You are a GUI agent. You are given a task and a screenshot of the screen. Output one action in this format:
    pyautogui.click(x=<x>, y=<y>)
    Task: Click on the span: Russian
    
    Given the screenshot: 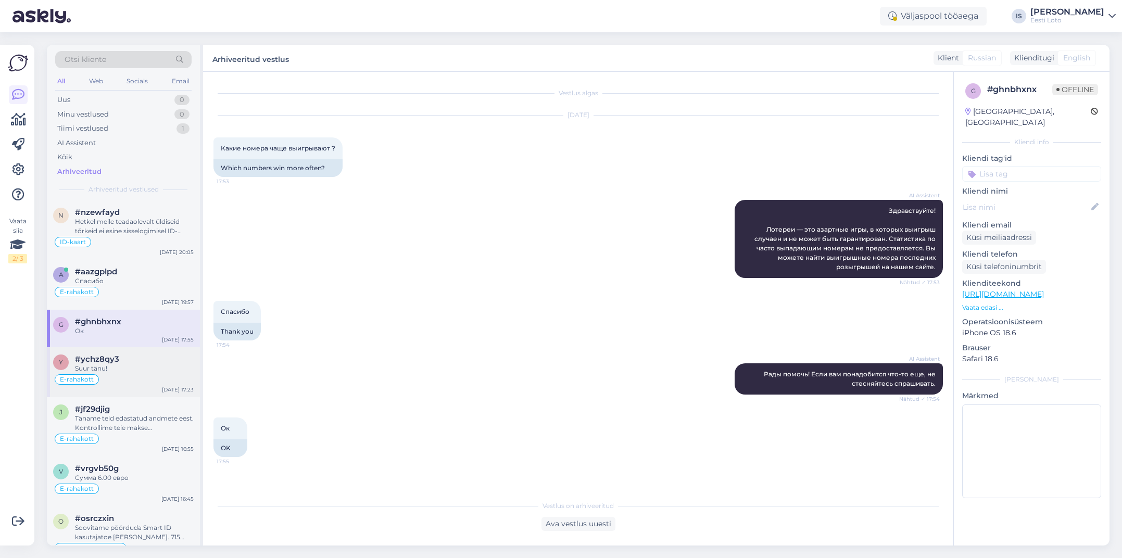 What is the action you would take?
    pyautogui.click(x=982, y=58)
    